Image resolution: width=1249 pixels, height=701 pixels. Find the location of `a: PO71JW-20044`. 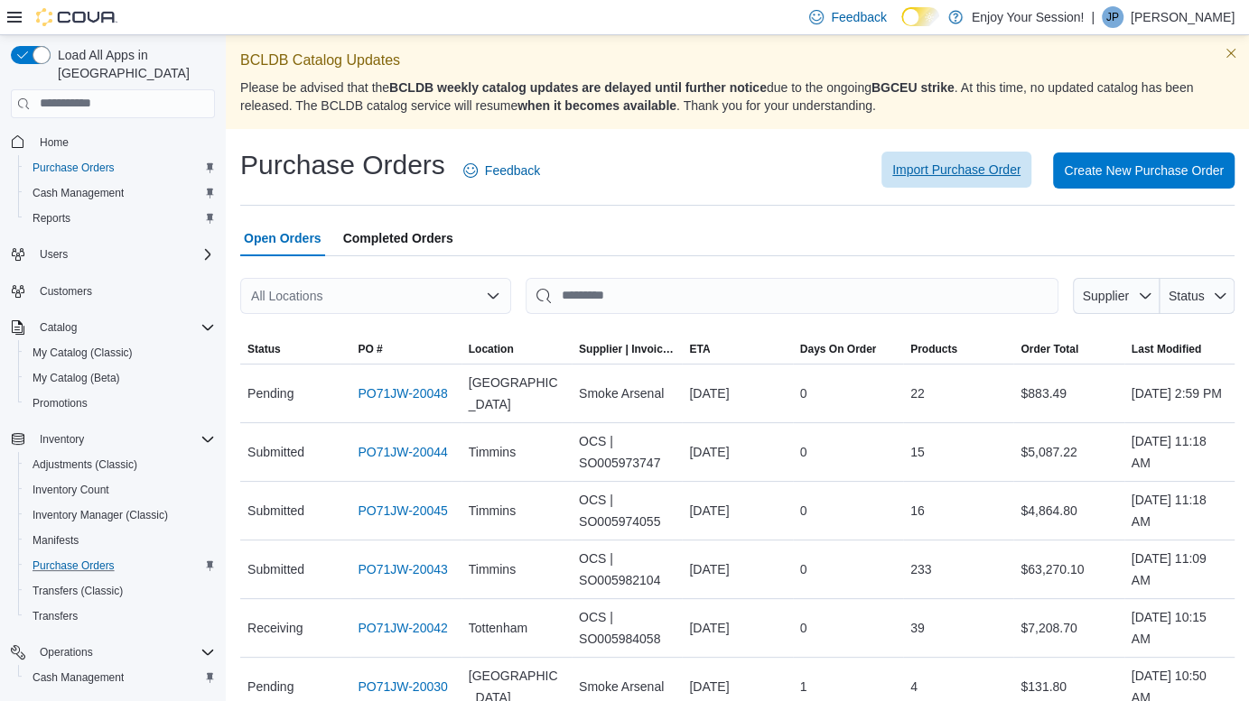

a: PO71JW-20044 is located at coordinates (402, 452).